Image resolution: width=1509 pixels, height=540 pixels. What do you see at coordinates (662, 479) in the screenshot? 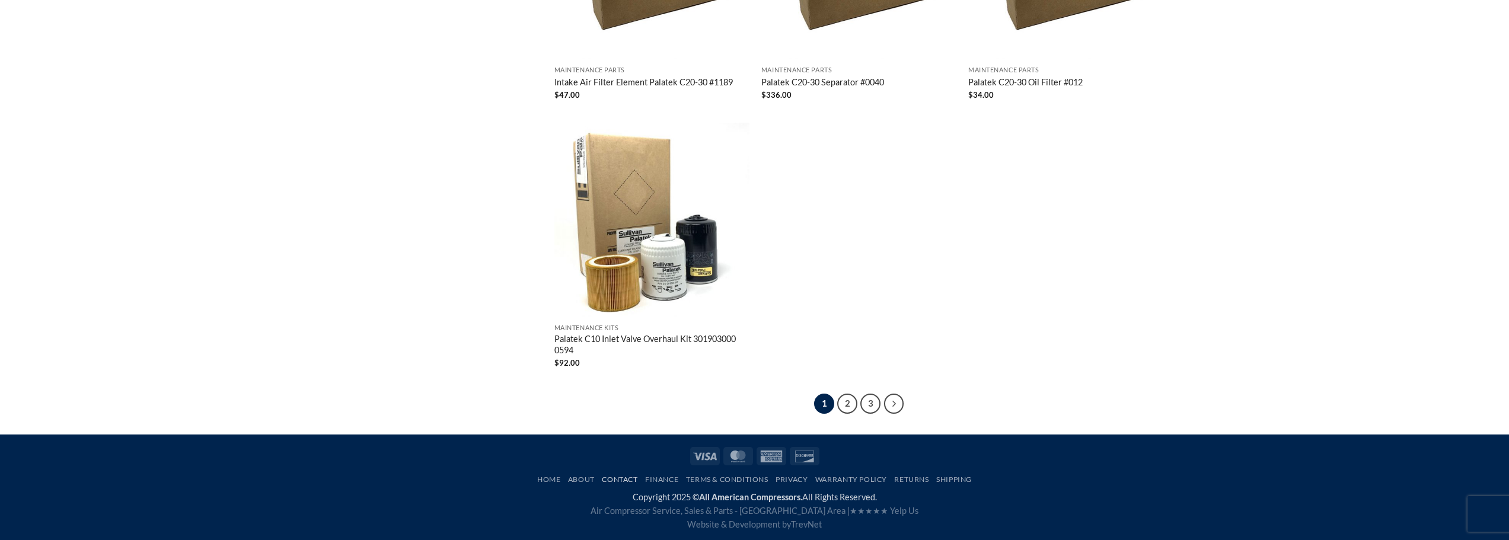
I see `a: Finance` at bounding box center [662, 479].